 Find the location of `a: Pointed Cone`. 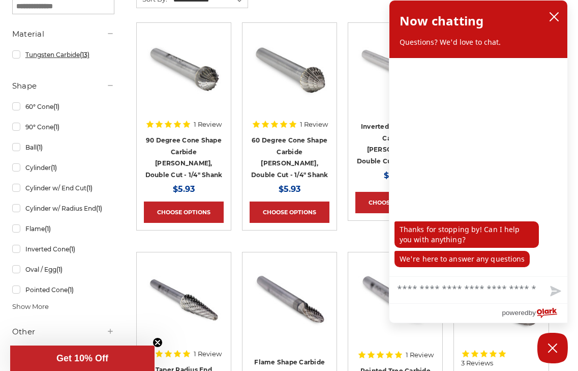

a: Pointed Cone is located at coordinates (63, 289).